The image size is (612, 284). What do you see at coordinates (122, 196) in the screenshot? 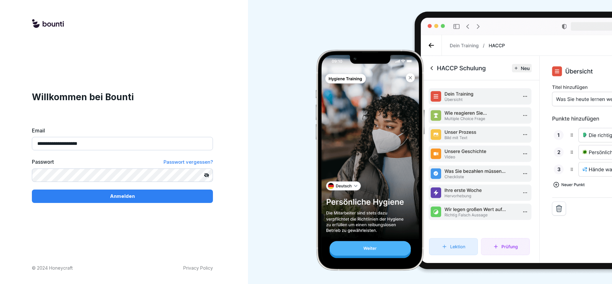
I see `p: Anmelden` at bounding box center [122, 196].